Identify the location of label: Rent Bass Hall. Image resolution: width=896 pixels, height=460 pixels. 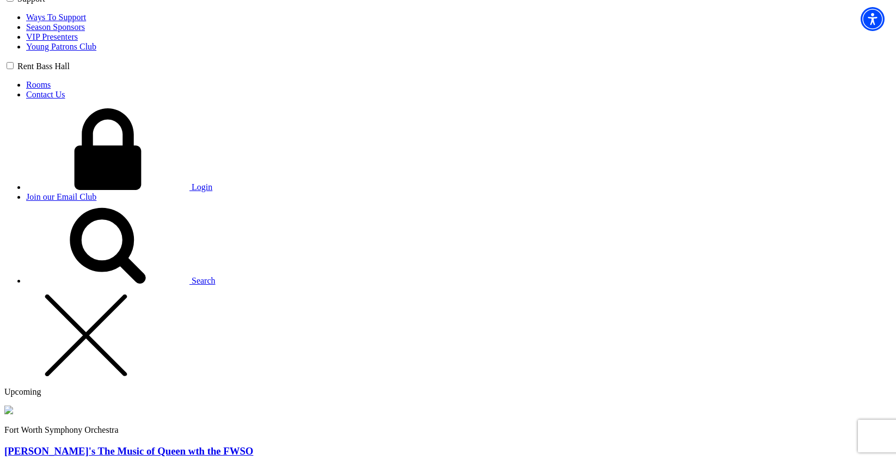
(44, 66).